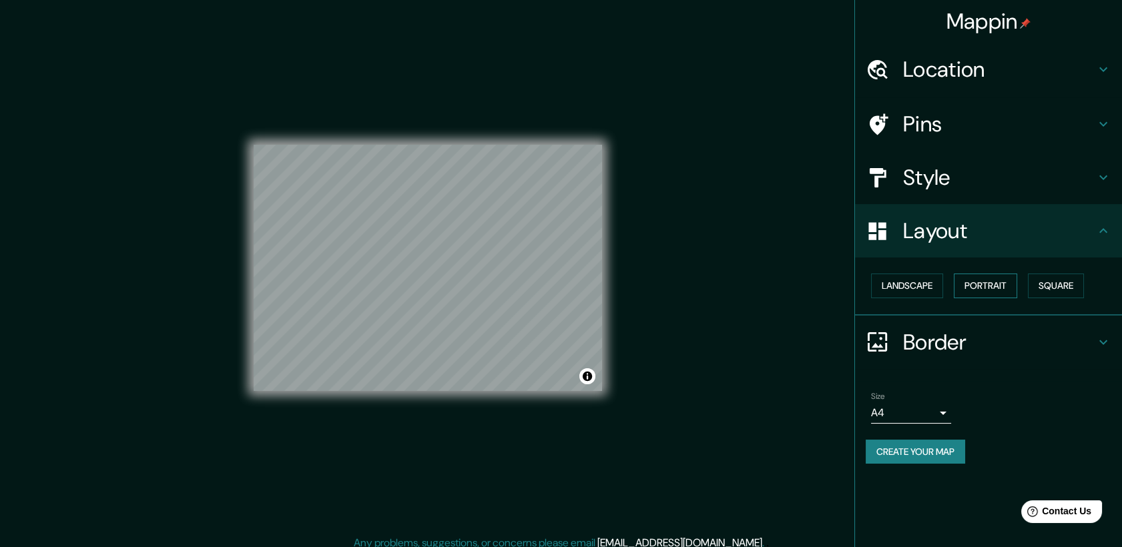 The height and width of the screenshot is (547, 1122). What do you see at coordinates (878, 396) in the screenshot?
I see `label: Size` at bounding box center [878, 396].